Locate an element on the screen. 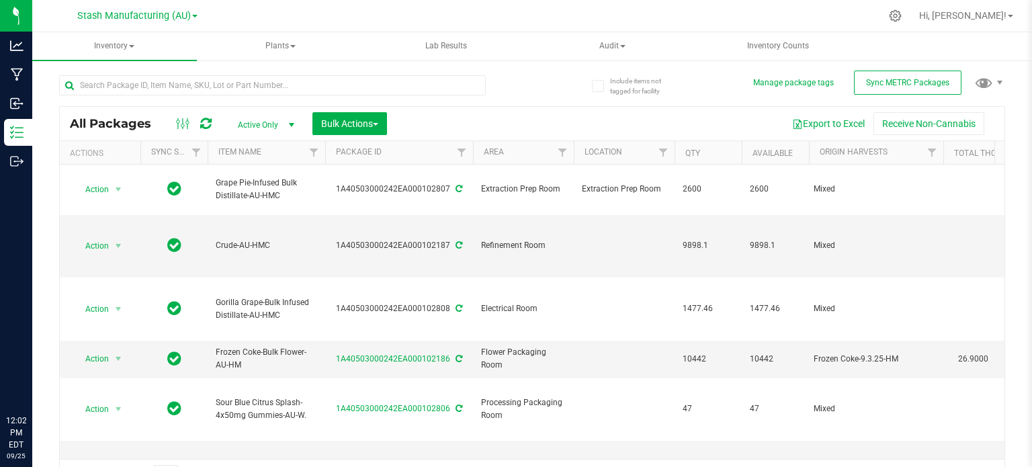 This screenshot has height=467, width=1032. a: Package ID is located at coordinates (359, 152).